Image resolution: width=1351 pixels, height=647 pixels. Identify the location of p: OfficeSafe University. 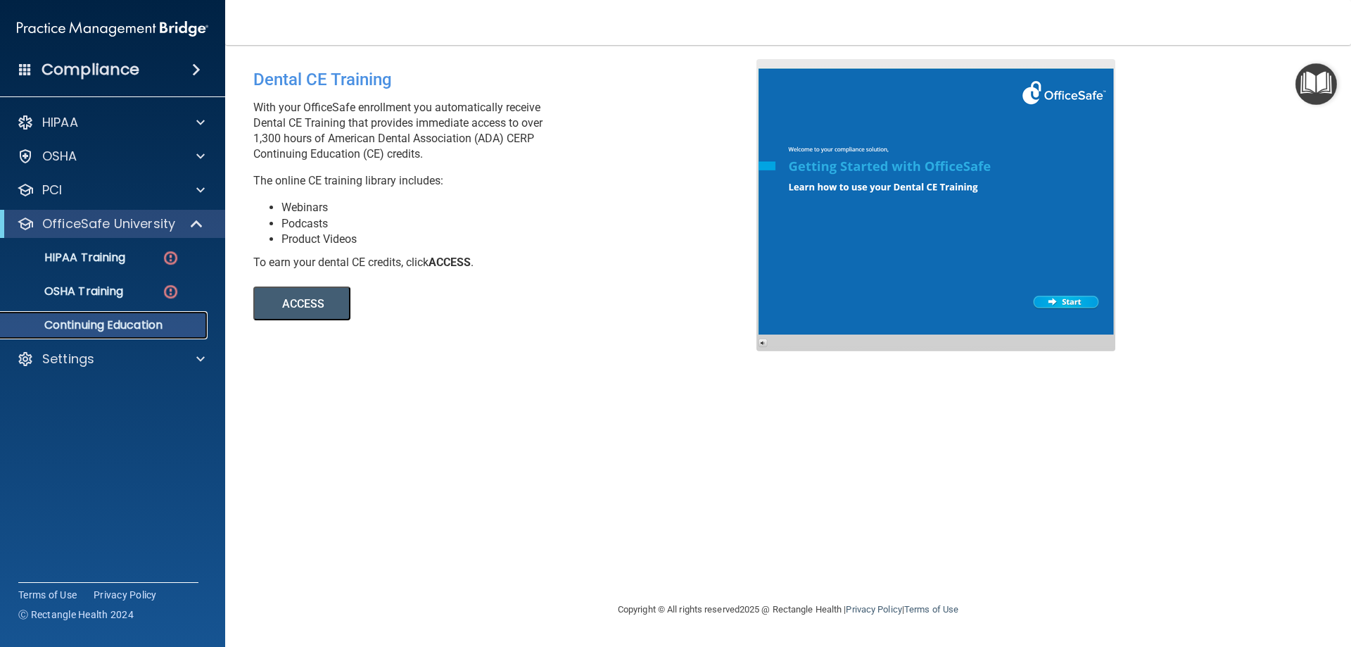
(108, 224).